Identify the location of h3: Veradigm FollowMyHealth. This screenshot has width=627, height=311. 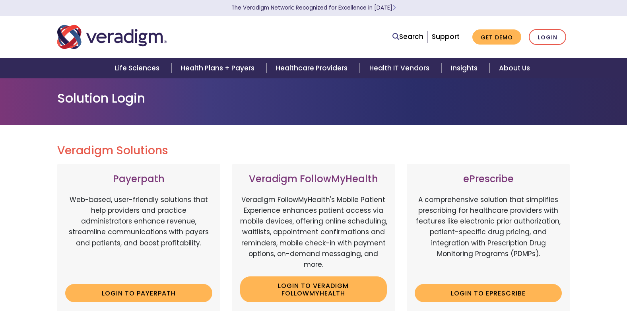
(314, 179).